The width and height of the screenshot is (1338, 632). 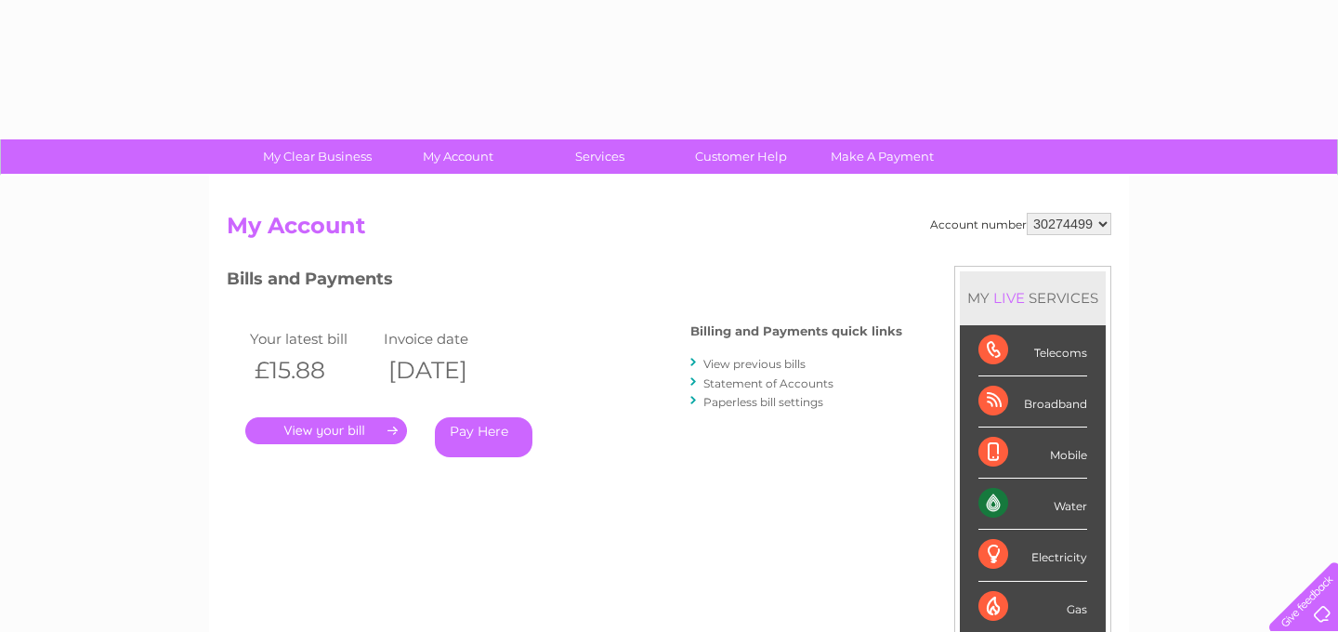 I want to click on div: LIVE, so click(x=1009, y=297).